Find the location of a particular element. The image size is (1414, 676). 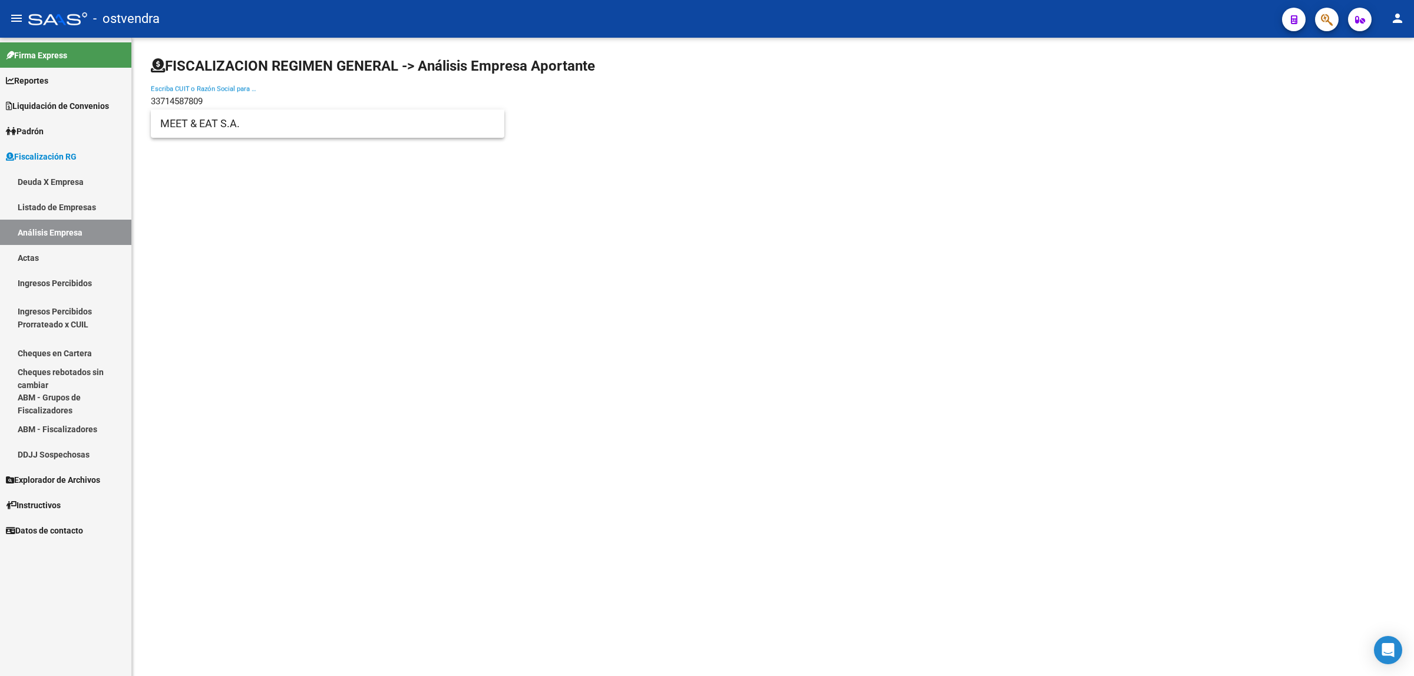

mat-icon: person is located at coordinates (1398, 18).